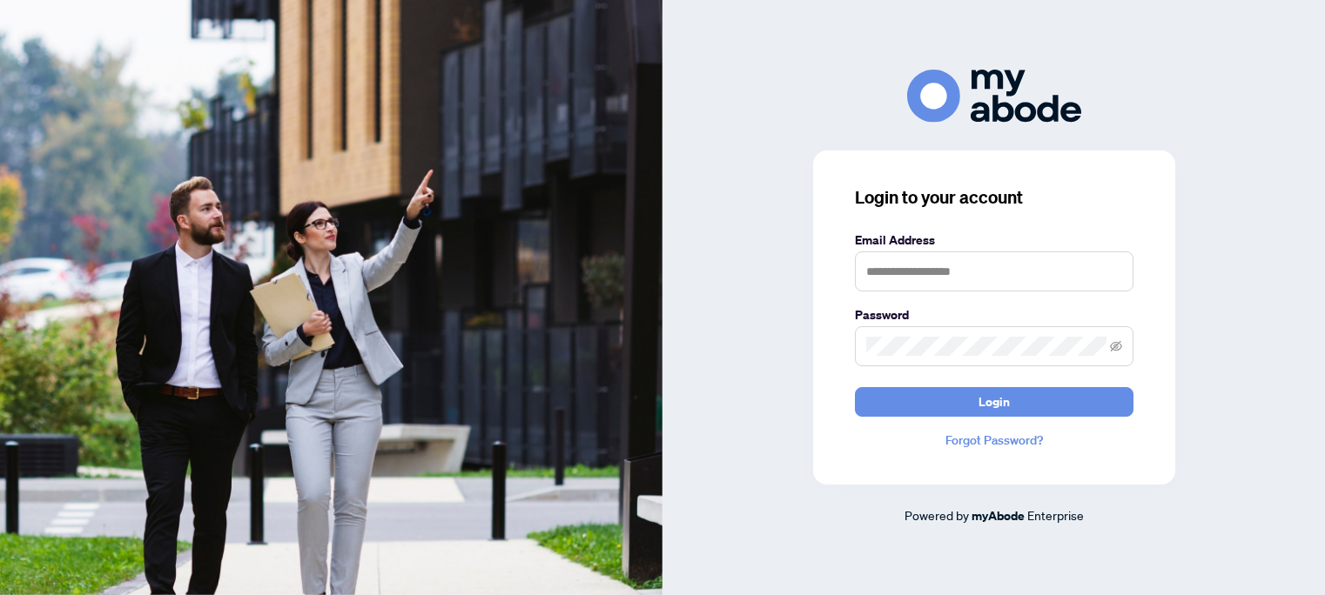 The height and width of the screenshot is (595, 1325). What do you see at coordinates (994, 315) in the screenshot?
I see `label: Password` at bounding box center [994, 315].